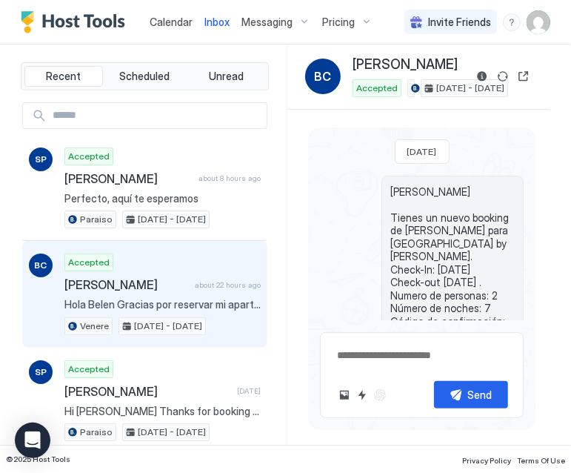 This screenshot has width=571, height=473. Describe the element at coordinates (162, 304) in the screenshot. I see `span: Hola Belen Gracias por reservar mi apartamento, estoy encantada de teneros por aquí. Te estaré es...` at that location.